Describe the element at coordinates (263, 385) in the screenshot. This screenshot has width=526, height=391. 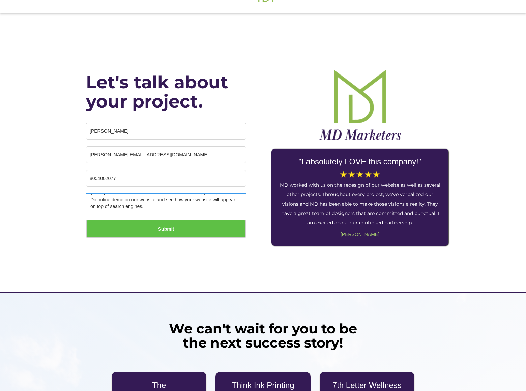
I see `h1: Think Ink Printing` at that location.